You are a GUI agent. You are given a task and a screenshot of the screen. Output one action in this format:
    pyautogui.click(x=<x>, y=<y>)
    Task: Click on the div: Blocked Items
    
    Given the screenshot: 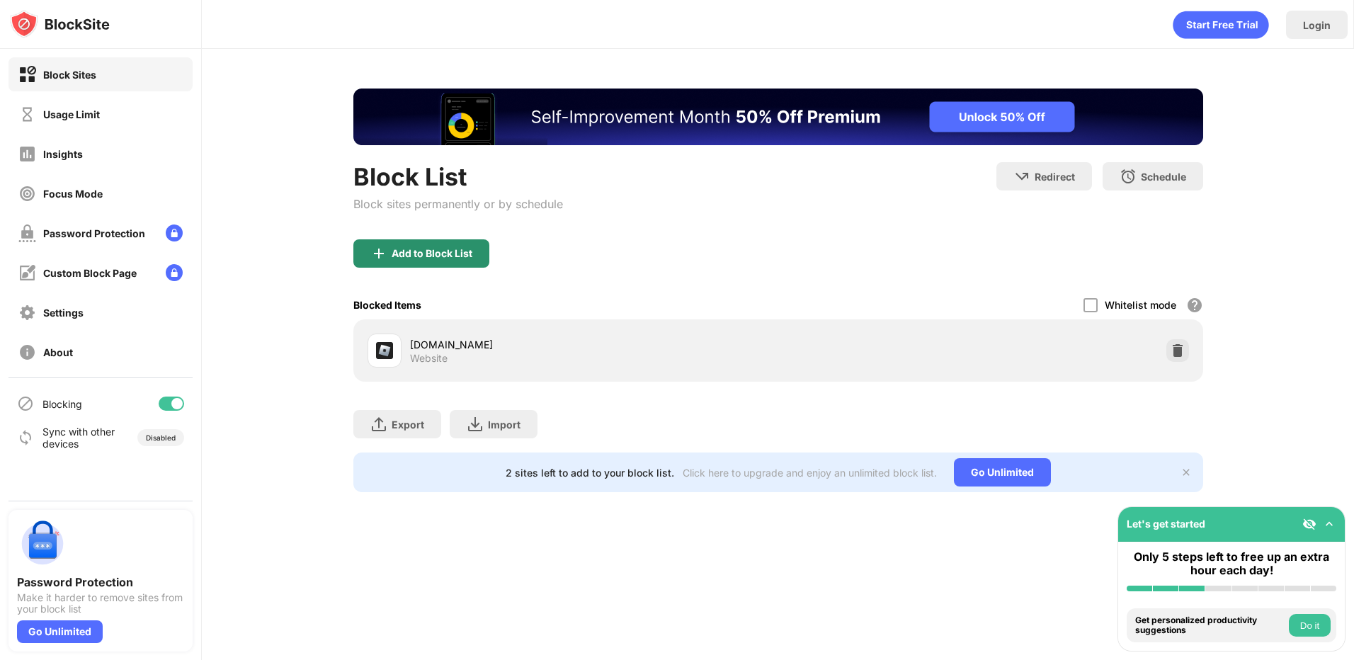 What is the action you would take?
    pyautogui.click(x=387, y=304)
    